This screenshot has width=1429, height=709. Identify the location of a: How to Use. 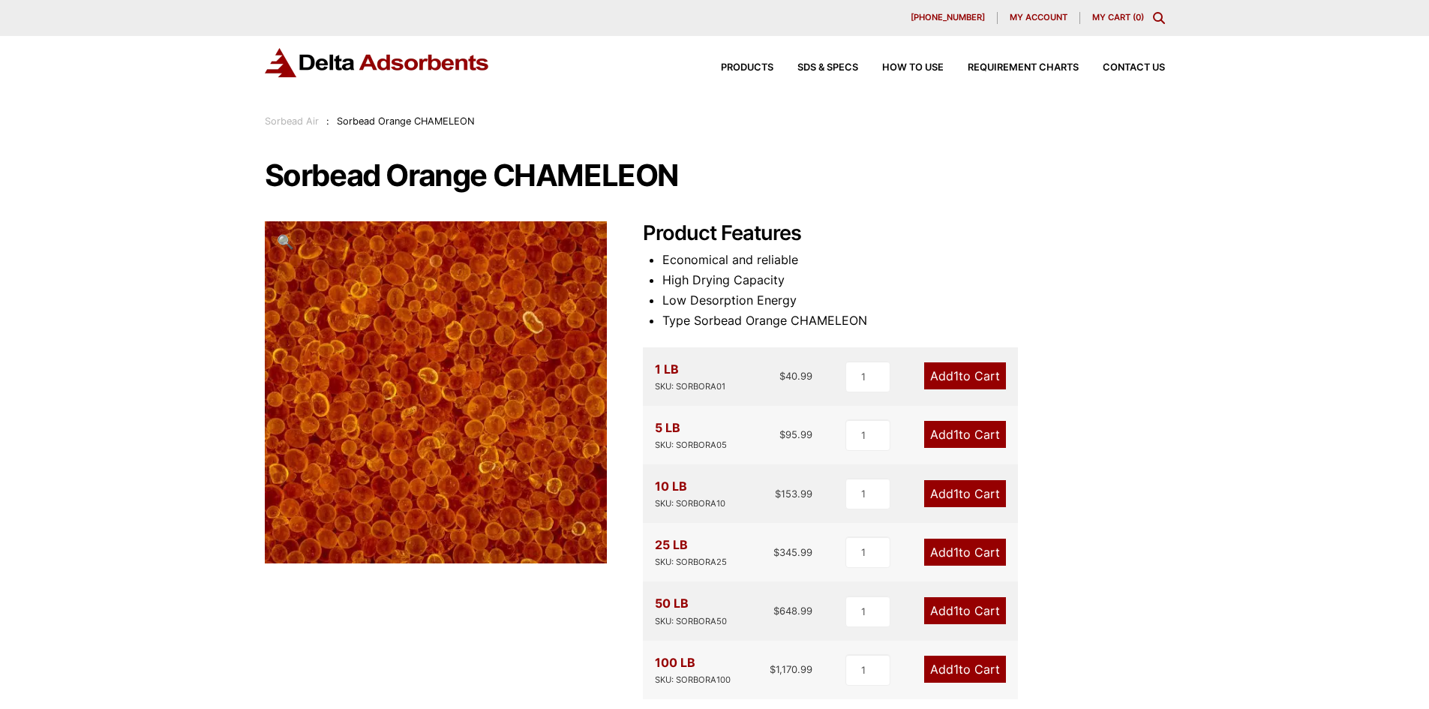
(901, 68).